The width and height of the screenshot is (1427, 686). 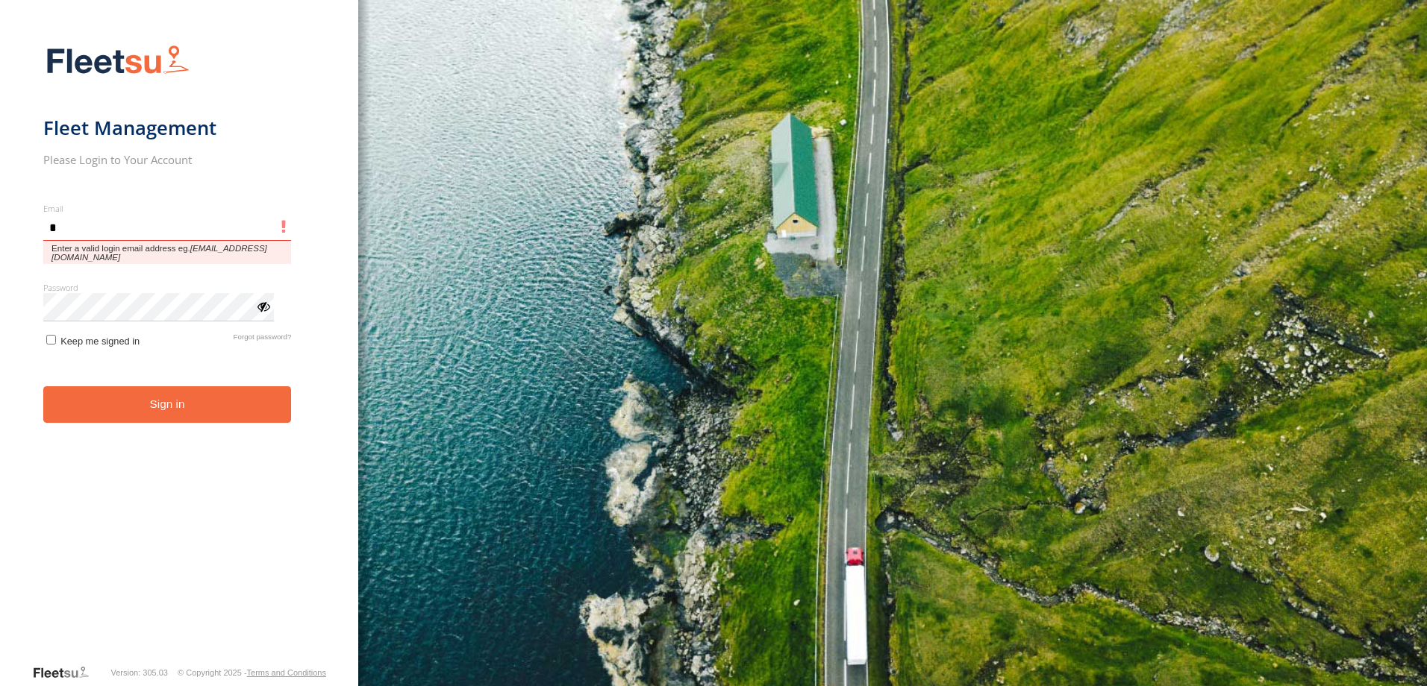 What do you see at coordinates (51, 339) in the screenshot?
I see `input: Keep me signed in` at bounding box center [51, 339].